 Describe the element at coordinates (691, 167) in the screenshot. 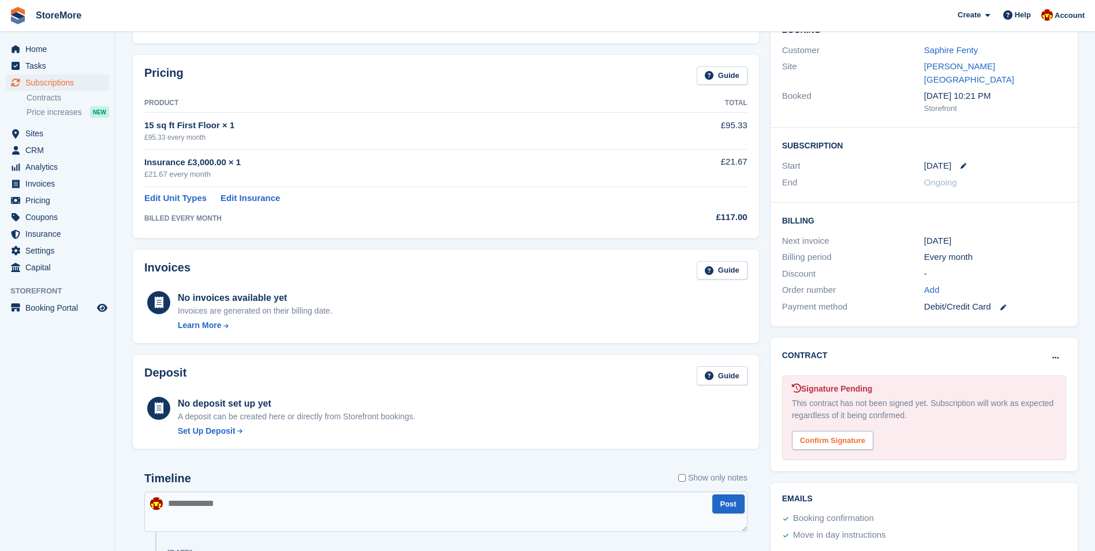

I see `td: £21.67` at that location.